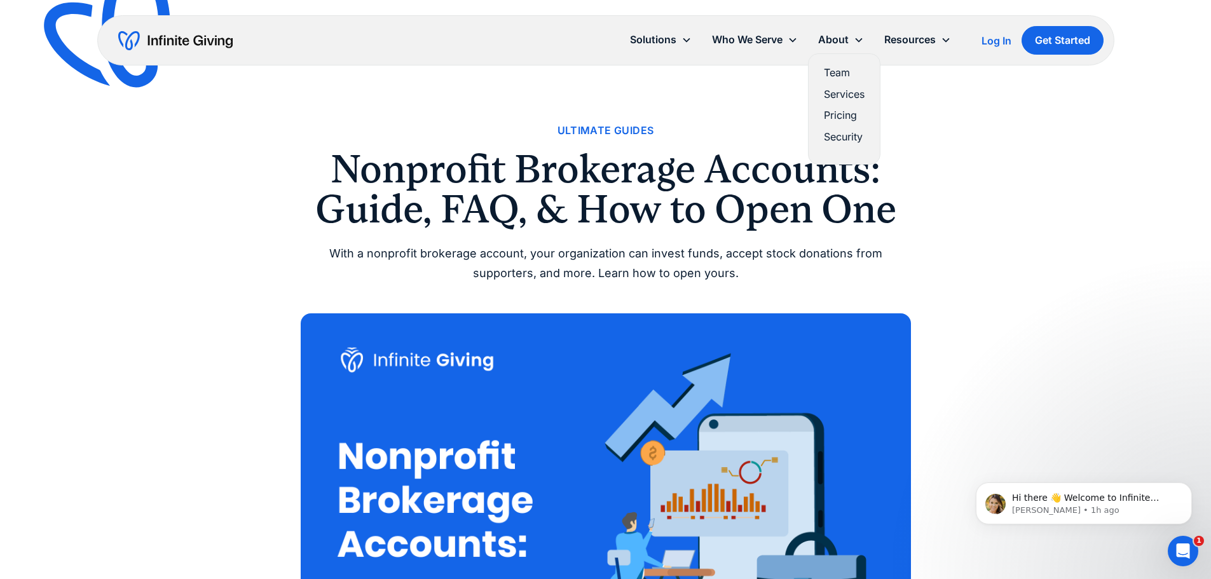 Image resolution: width=1211 pixels, height=579 pixels. I want to click on p: Message from Kasey, sent 1h ago, so click(137, 55).